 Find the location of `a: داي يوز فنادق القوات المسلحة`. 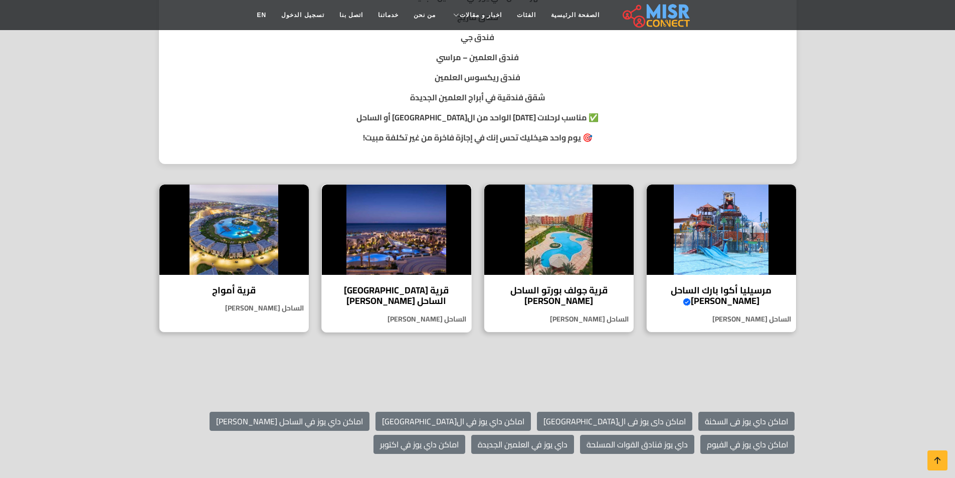

a: داي يوز فنادق القوات المسلحة is located at coordinates (637, 444).